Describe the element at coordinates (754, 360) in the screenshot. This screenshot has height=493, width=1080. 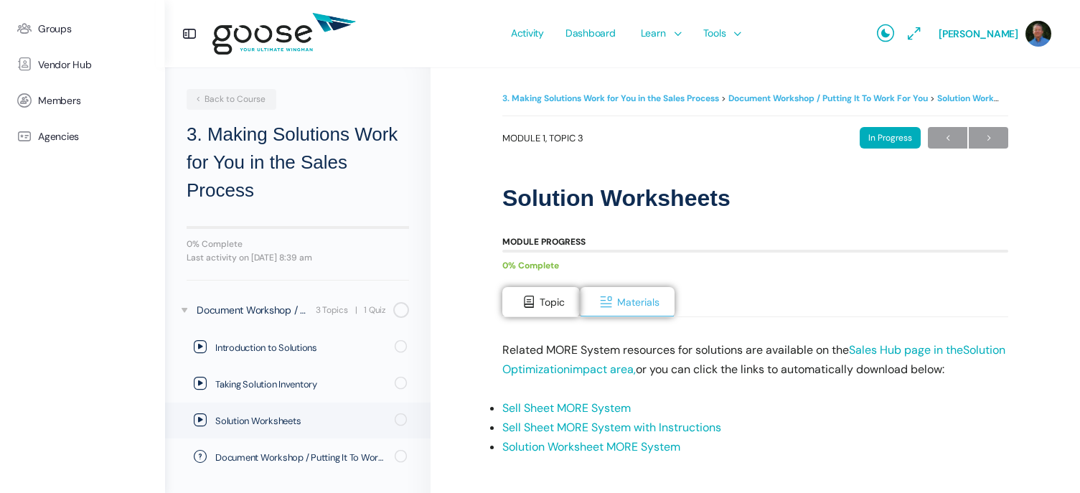
I see `a: Solution Optimization` at that location.